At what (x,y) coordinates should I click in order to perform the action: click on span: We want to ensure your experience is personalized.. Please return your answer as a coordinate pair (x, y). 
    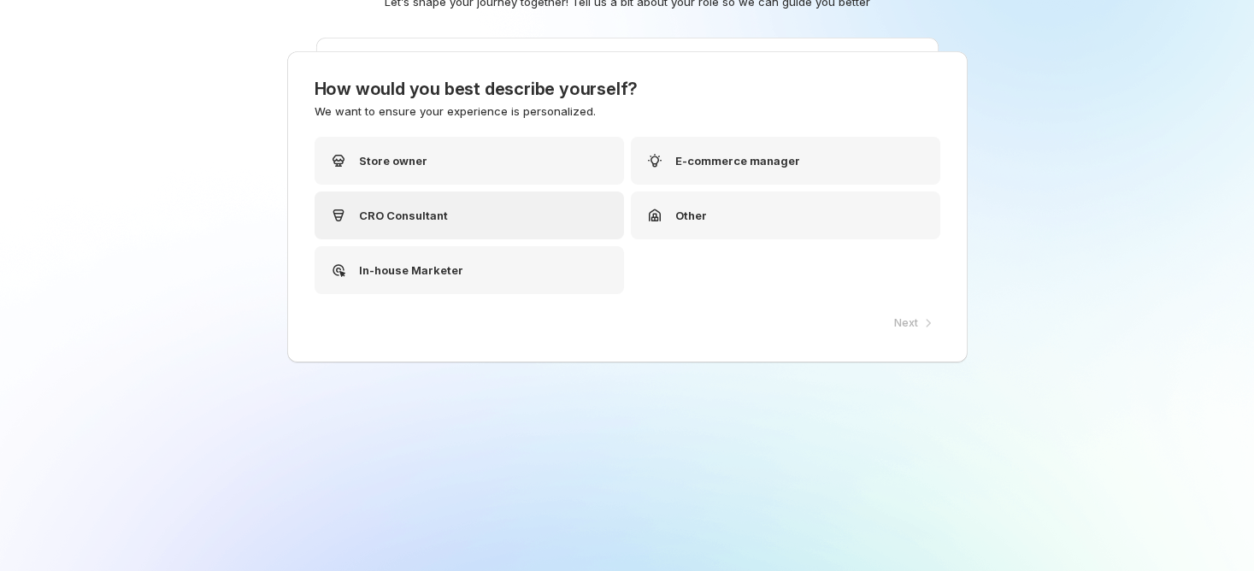
    Looking at the image, I should click on (455, 111).